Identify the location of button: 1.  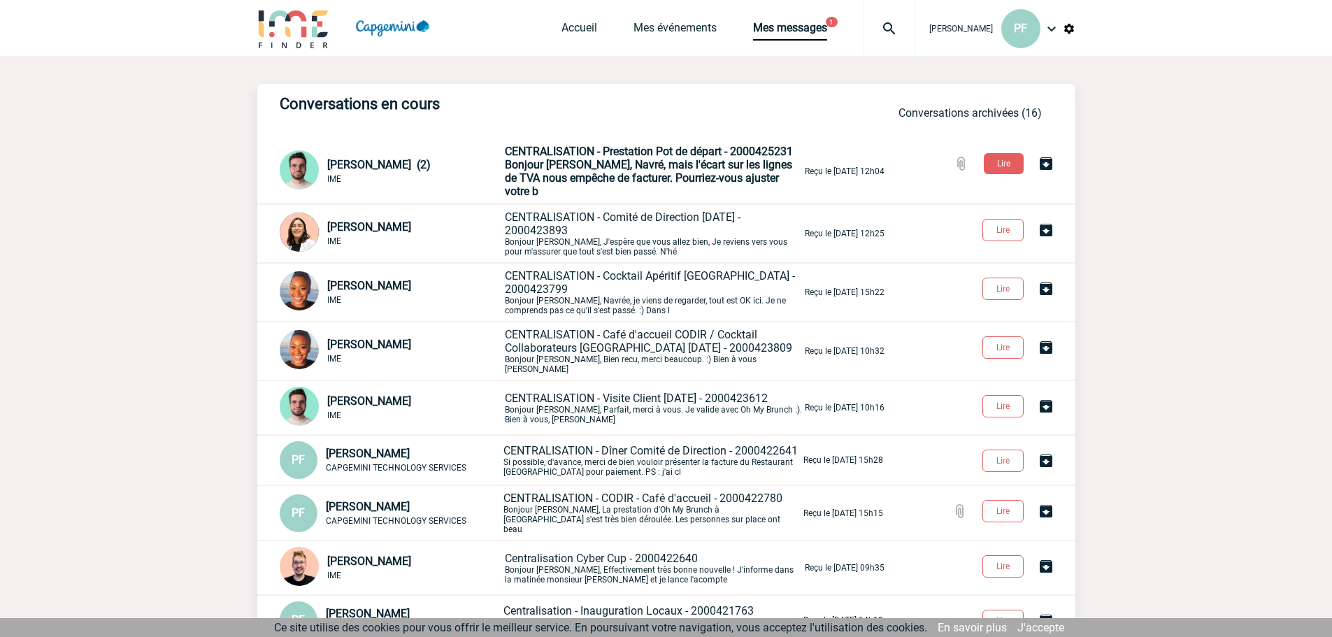
(831, 22).